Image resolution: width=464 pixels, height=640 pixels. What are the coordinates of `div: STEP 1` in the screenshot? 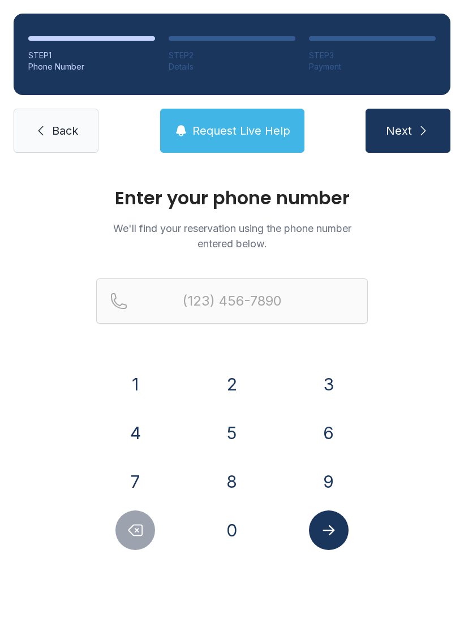 It's located at (92, 55).